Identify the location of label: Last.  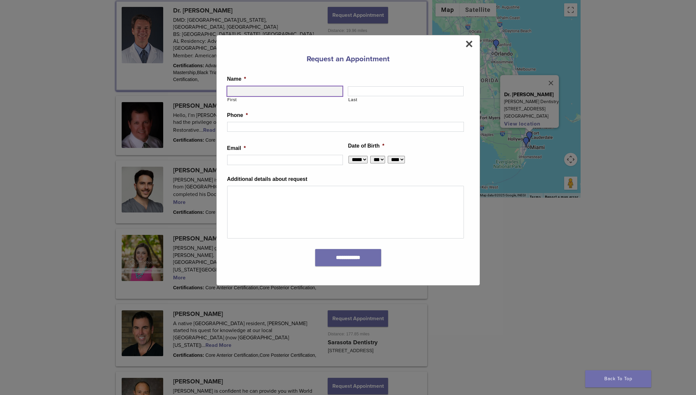
(406, 100).